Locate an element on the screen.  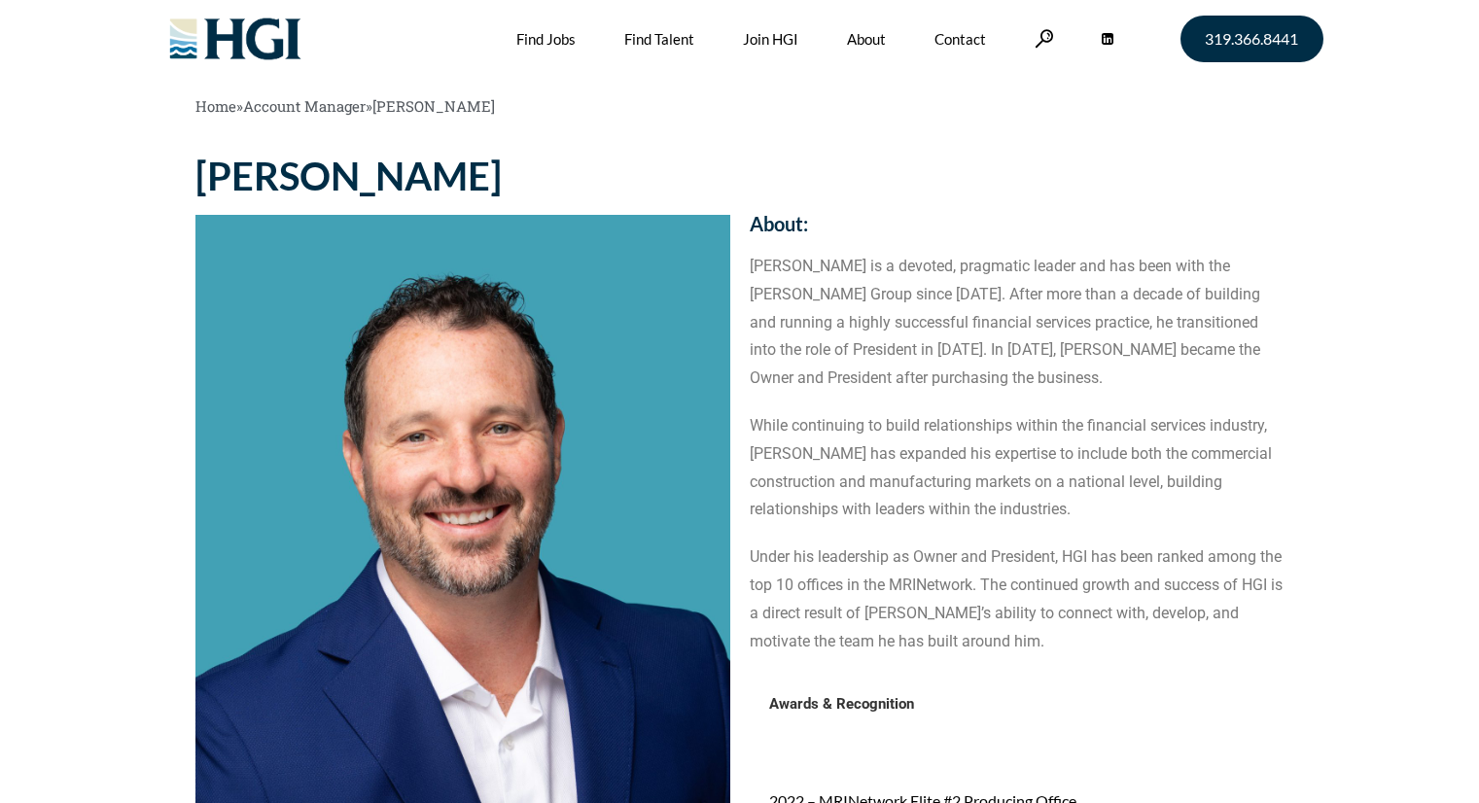
a: Search is located at coordinates (1044, 38).